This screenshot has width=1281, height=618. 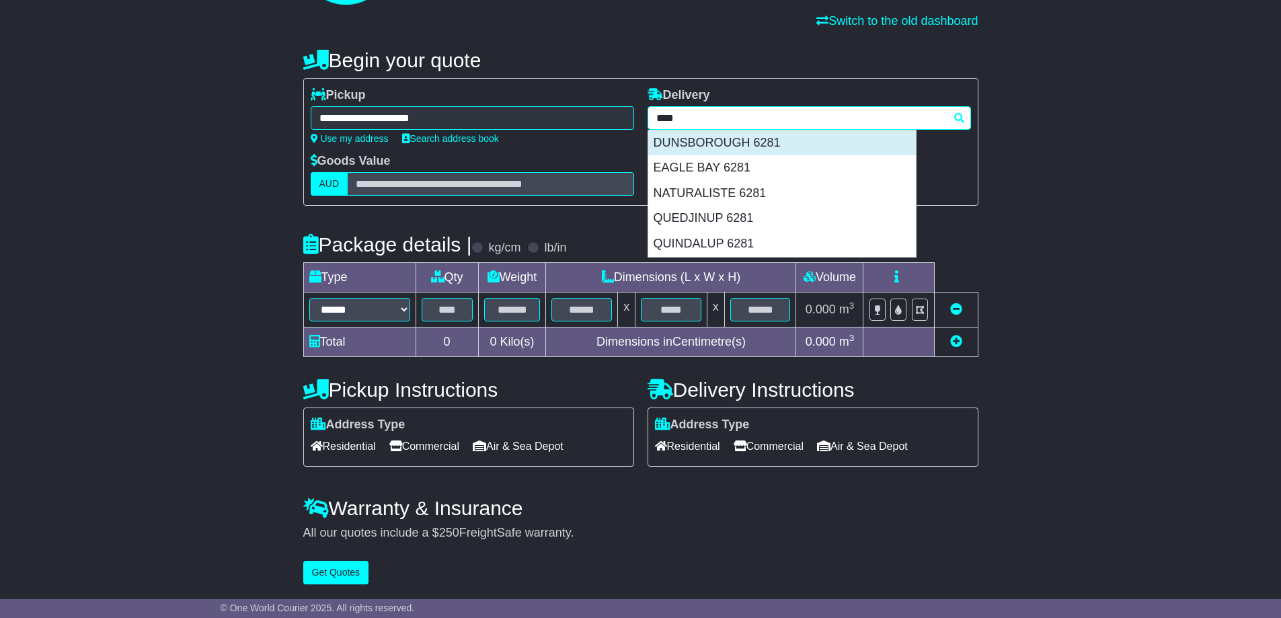 I want to click on button: Get Quotes, so click(x=336, y=572).